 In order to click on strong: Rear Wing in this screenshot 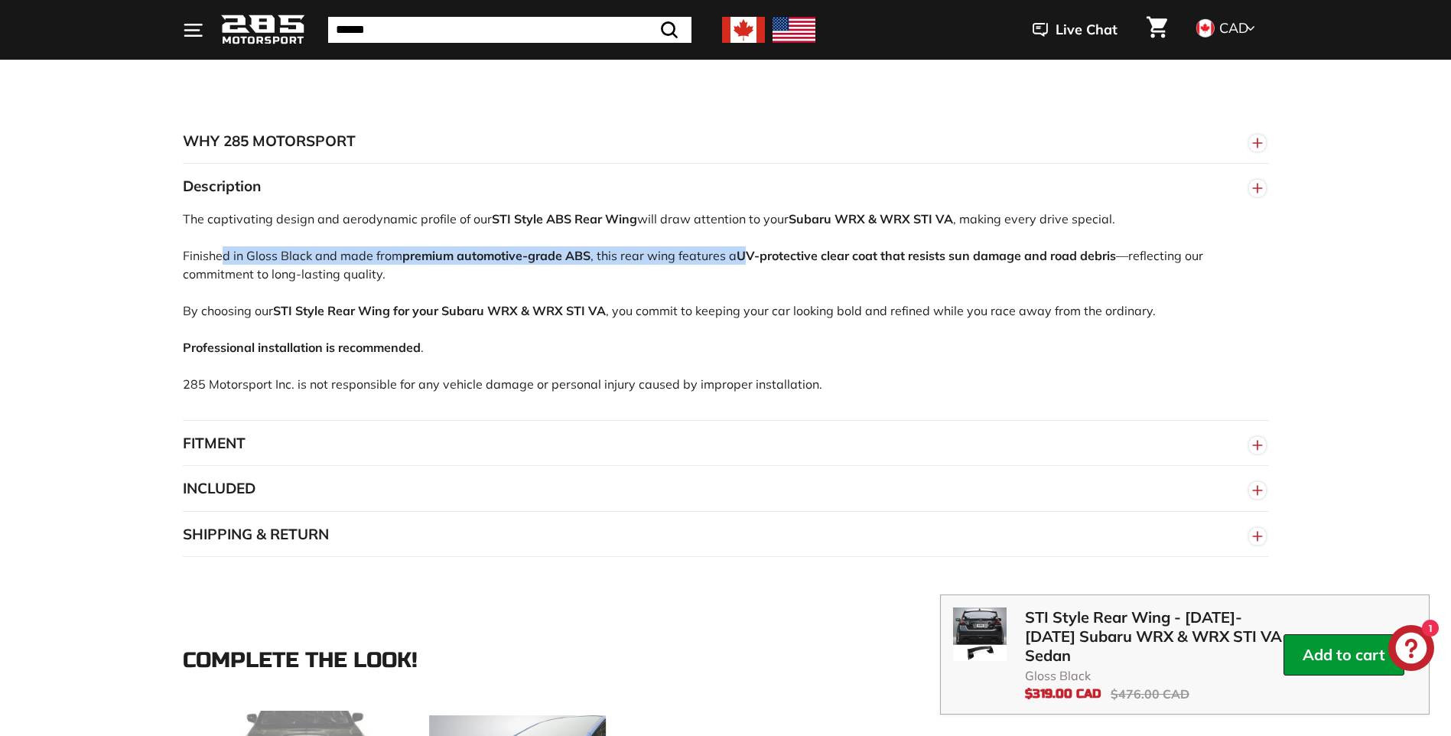, I will do `click(606, 219)`.